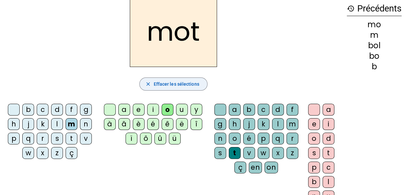  Describe the element at coordinates (197, 124) in the screenshot. I see `div: î` at that location.